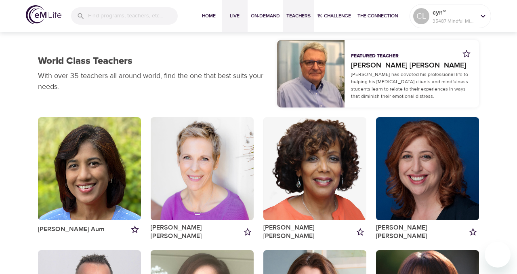 The image size is (517, 274). Describe the element at coordinates (85, 61) in the screenshot. I see `h1: World Class Teachers` at that location.